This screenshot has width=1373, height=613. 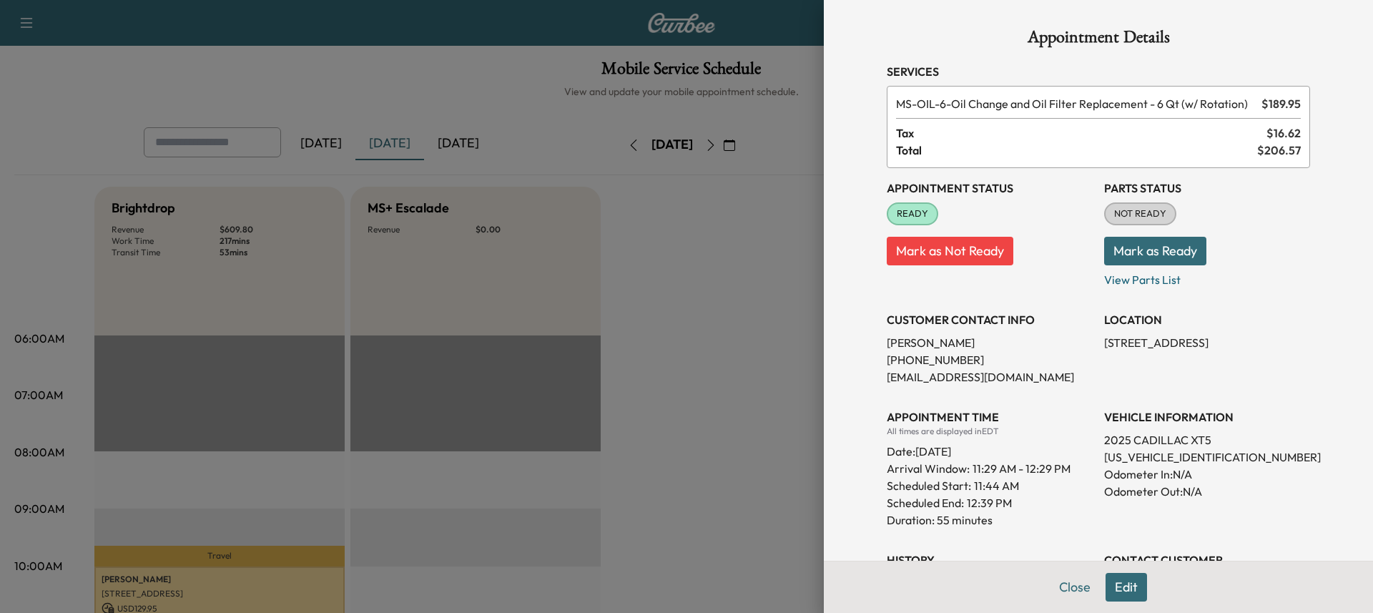 What do you see at coordinates (989, 560) in the screenshot?
I see `h3: History` at bounding box center [989, 560].